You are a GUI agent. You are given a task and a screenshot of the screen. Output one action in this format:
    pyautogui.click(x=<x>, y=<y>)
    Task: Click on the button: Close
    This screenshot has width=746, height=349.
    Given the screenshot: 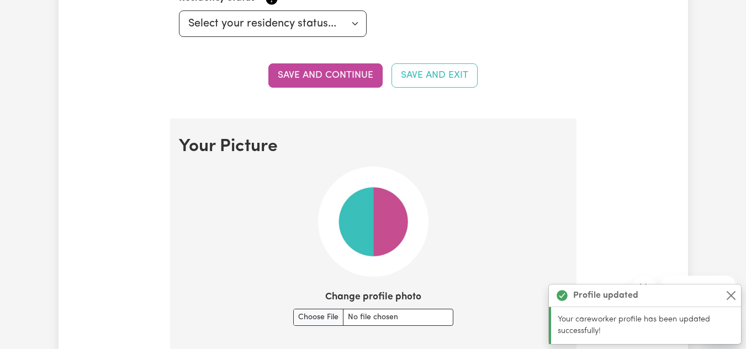 What is the action you would take?
    pyautogui.click(x=731, y=296)
    